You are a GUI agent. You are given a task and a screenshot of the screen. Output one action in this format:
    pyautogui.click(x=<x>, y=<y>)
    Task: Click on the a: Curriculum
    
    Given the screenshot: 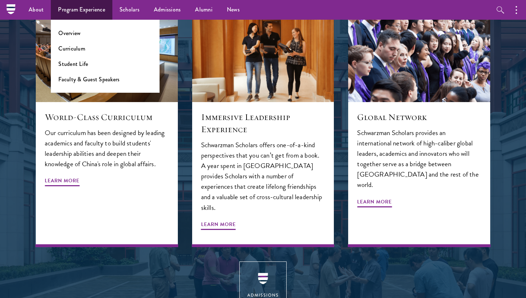 What is the action you would take?
    pyautogui.click(x=72, y=48)
    